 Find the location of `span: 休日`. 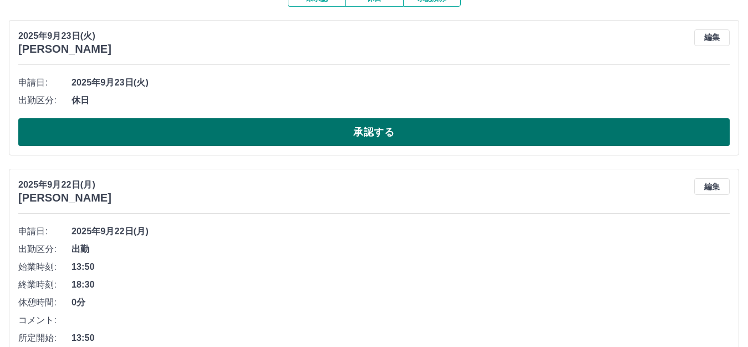

span: 休日 is located at coordinates (401, 100).